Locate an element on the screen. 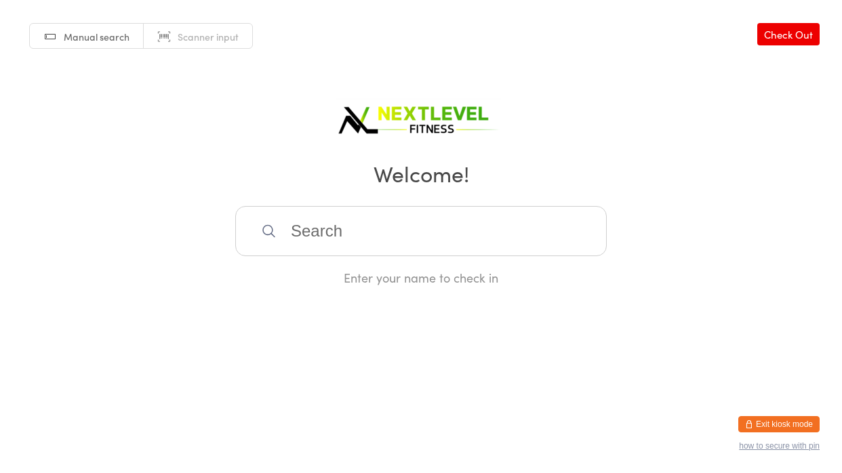  a: Check Out is located at coordinates (788, 34).